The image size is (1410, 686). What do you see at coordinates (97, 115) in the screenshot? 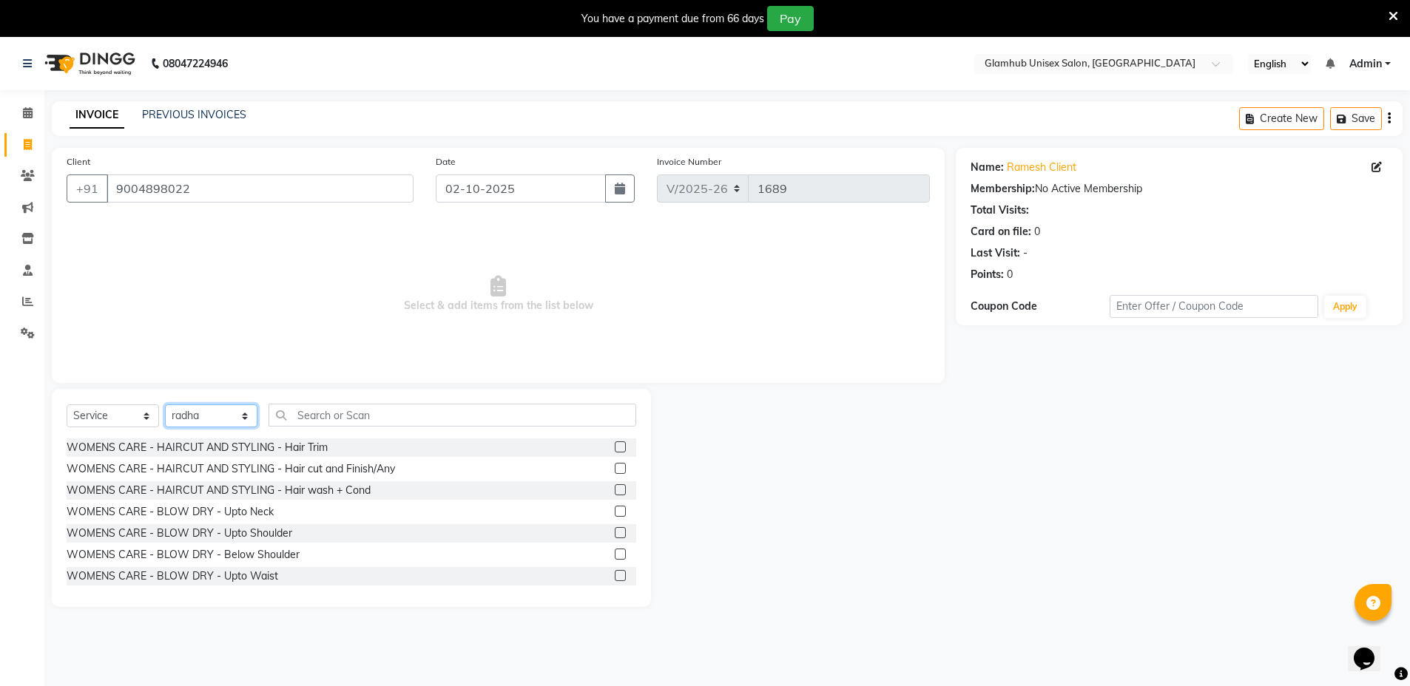
I see `a: INVOICE` at bounding box center [97, 115].